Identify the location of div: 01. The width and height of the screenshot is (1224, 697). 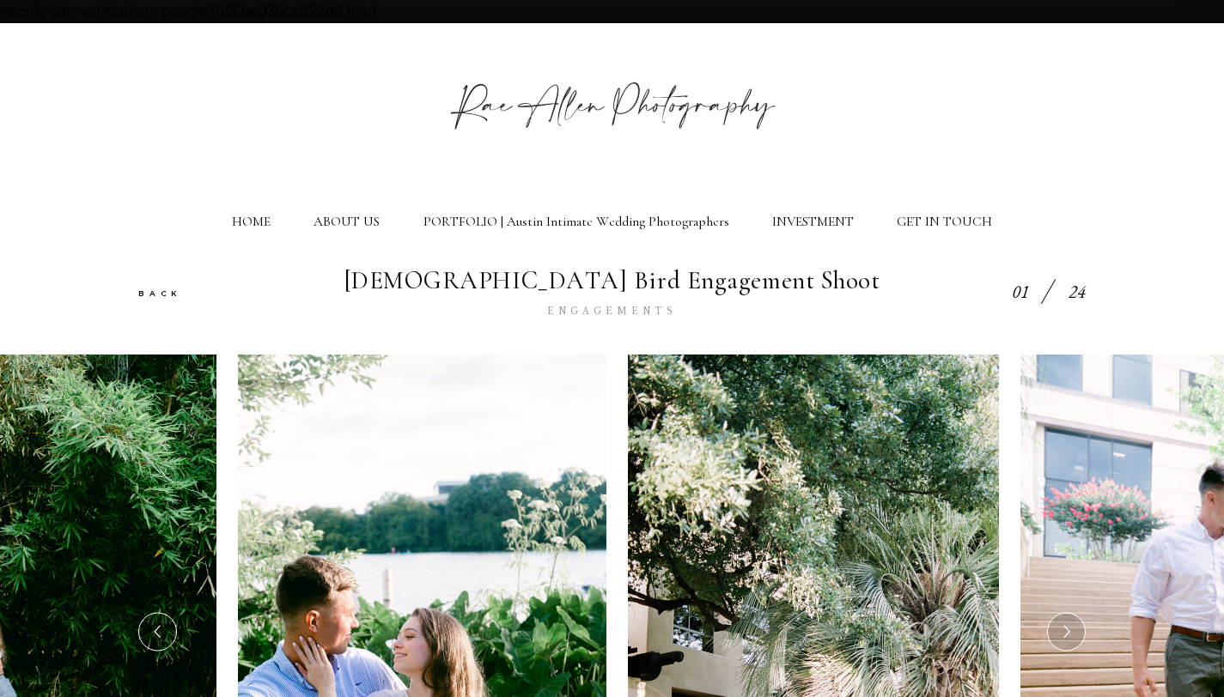
(1020, 291).